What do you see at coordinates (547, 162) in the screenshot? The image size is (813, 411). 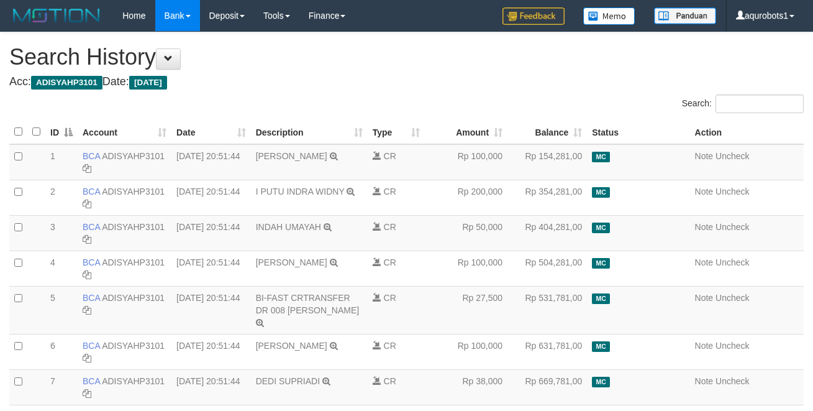 I see `td: Rp 154,281,00` at bounding box center [547, 162].